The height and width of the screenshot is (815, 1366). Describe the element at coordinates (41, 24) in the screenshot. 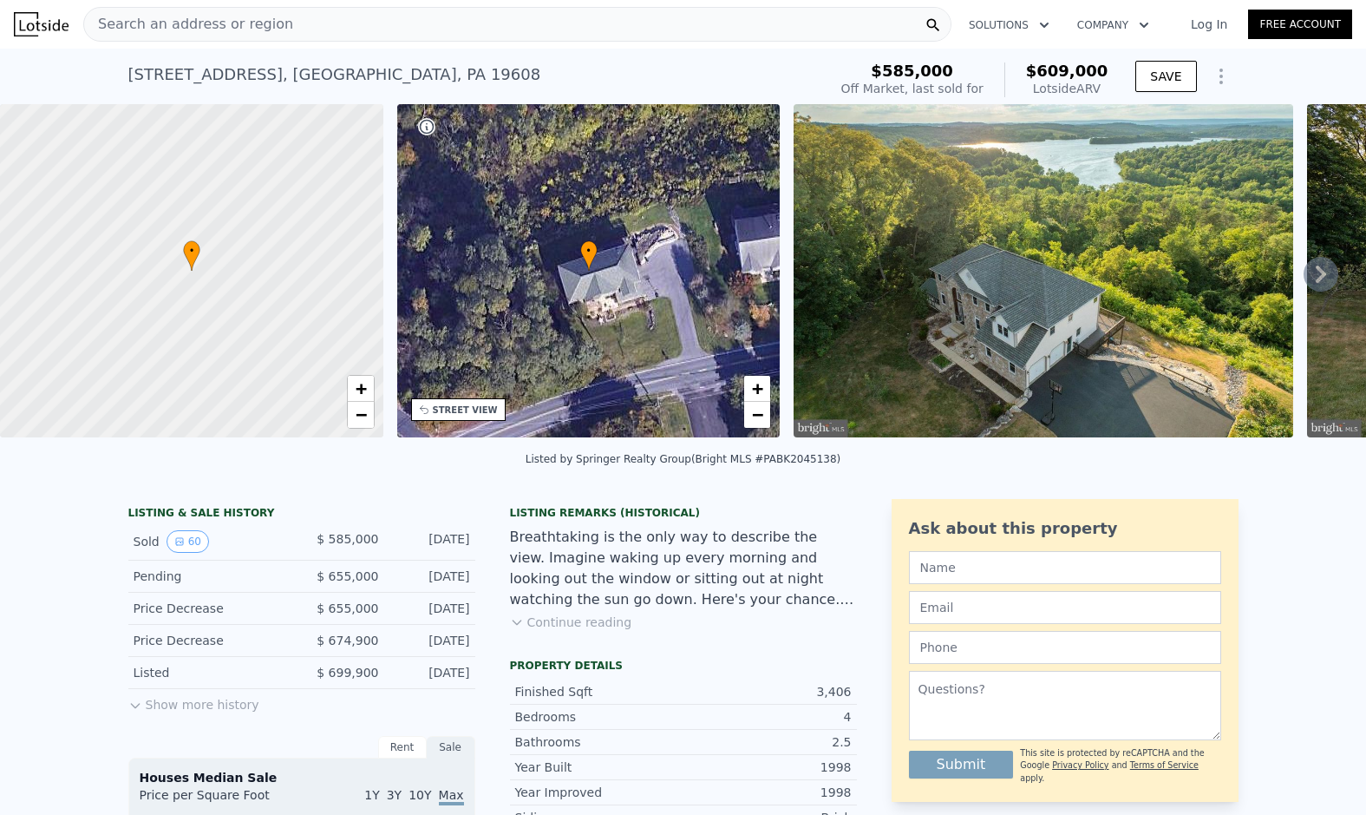

I see `img: Lotside` at that location.